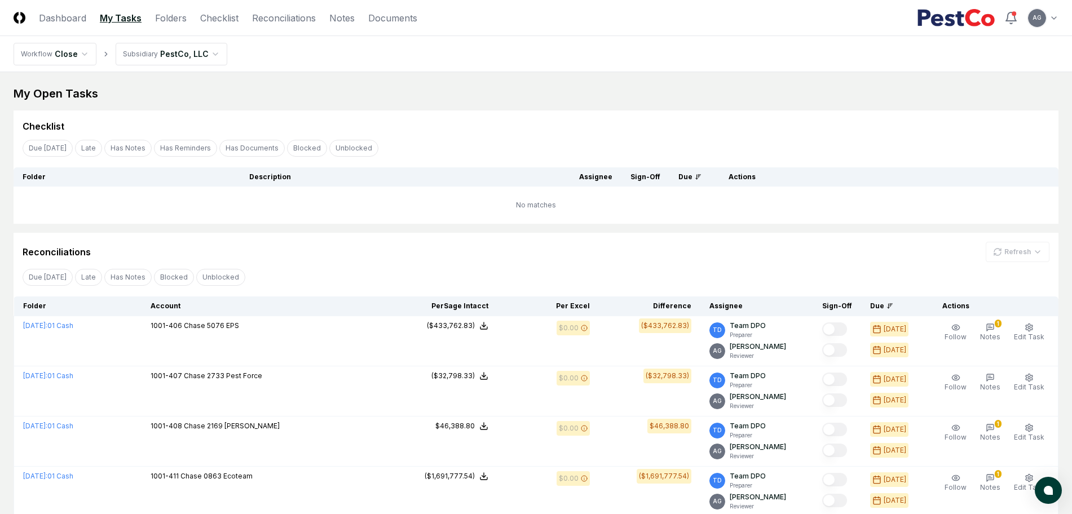 The width and height of the screenshot is (1072, 514). What do you see at coordinates (268, 306) in the screenshot?
I see `div: Account` at bounding box center [268, 306].